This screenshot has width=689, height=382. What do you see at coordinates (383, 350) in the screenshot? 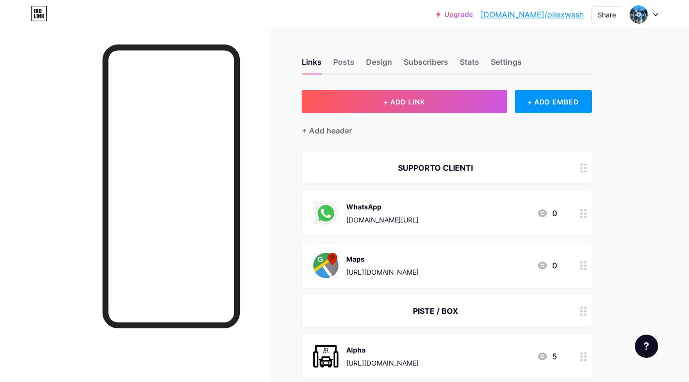
I see `div: Alpha` at bounding box center [383, 350].